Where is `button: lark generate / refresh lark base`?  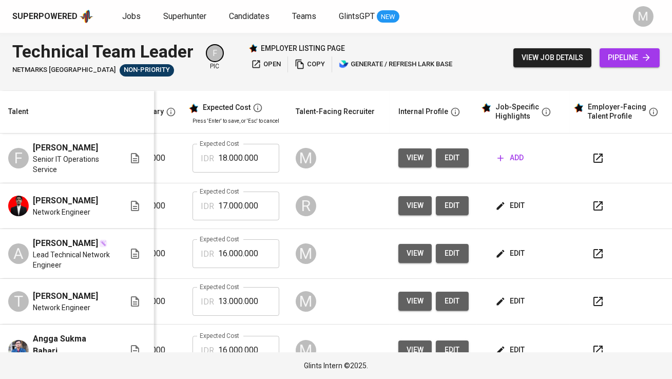 button: lark generate / refresh lark base is located at coordinates (395, 64).